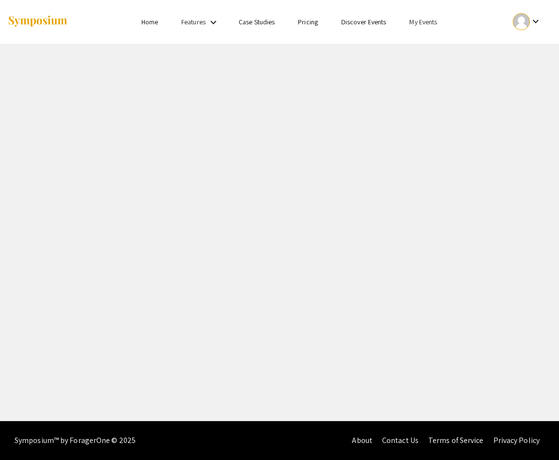  Describe the element at coordinates (150, 22) in the screenshot. I see `a: Home` at that location.